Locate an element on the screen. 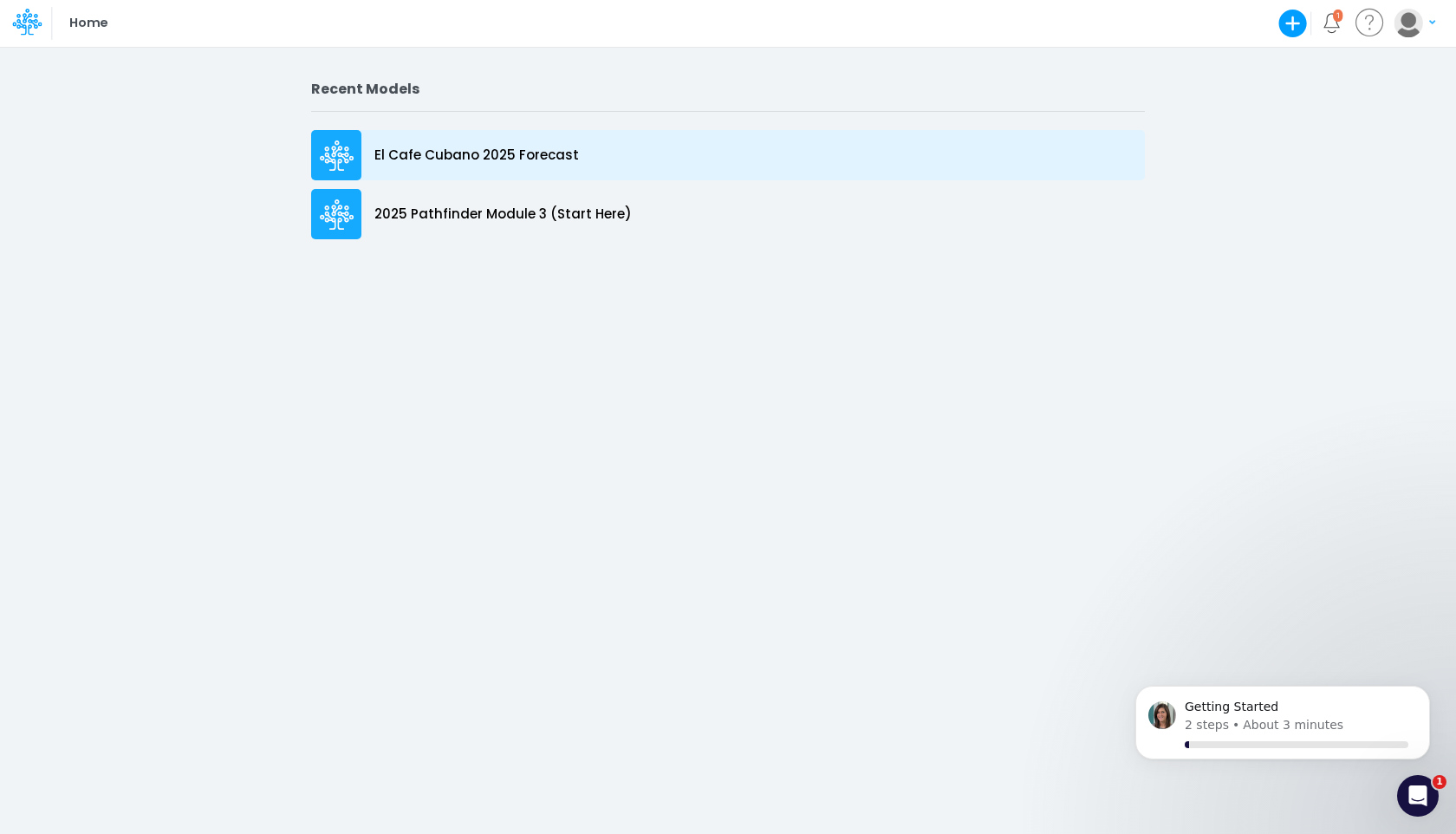 The width and height of the screenshot is (1456, 834). div: Checklist progress: 0 of 2 tasks completed is located at coordinates (187, 66).